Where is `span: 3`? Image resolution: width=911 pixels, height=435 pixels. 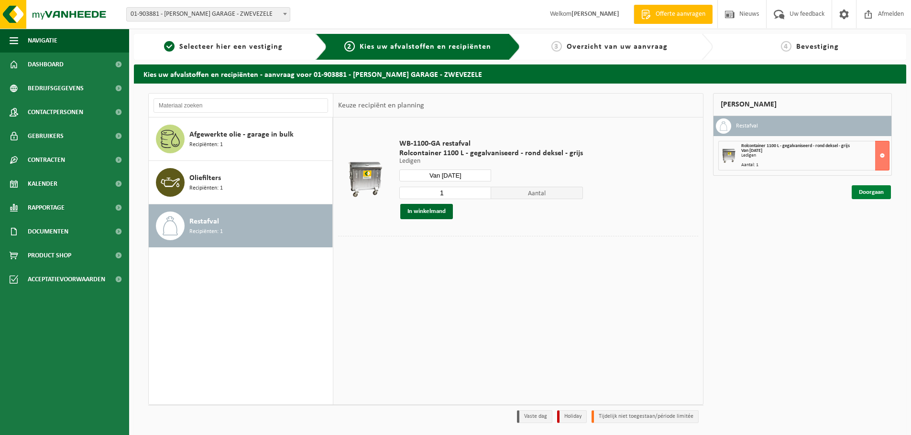
span: 3 is located at coordinates (556, 46).